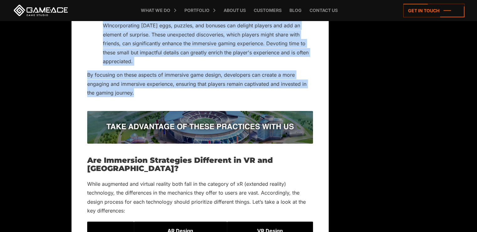 Image resolution: width=477 pixels, height=232 pixels. What do you see at coordinates (200, 127) in the screenshot?
I see `img: Game development company` at bounding box center [200, 127].